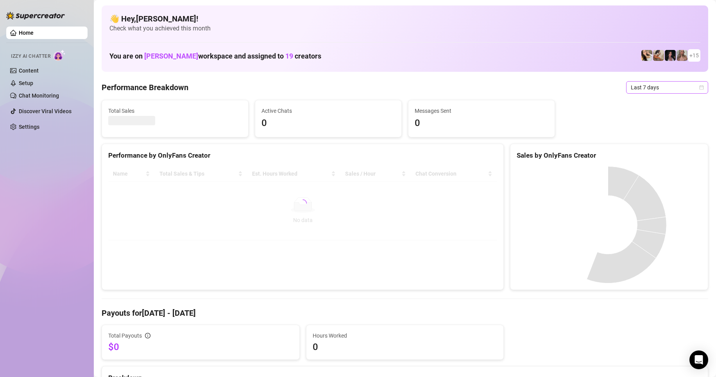 The width and height of the screenshot is (716, 377). I want to click on a: Home, so click(26, 33).